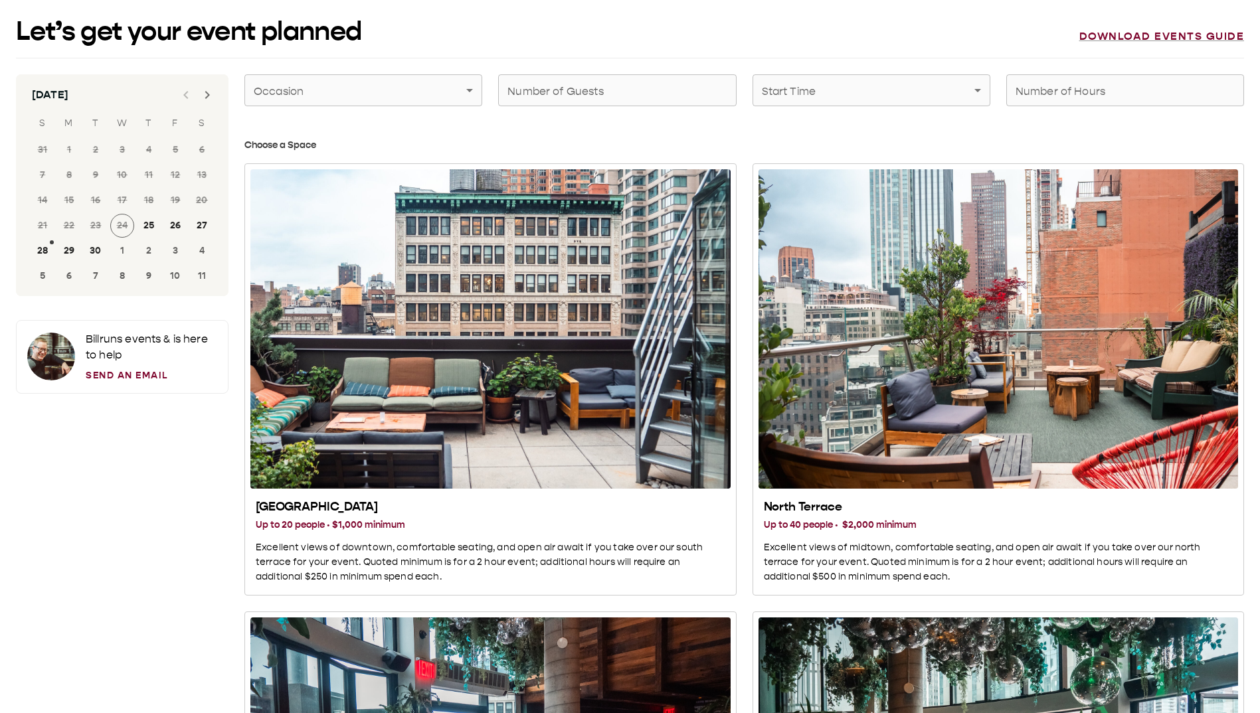  Describe the element at coordinates (189, 31) in the screenshot. I see `h1: Let’s get your event planned` at that location.